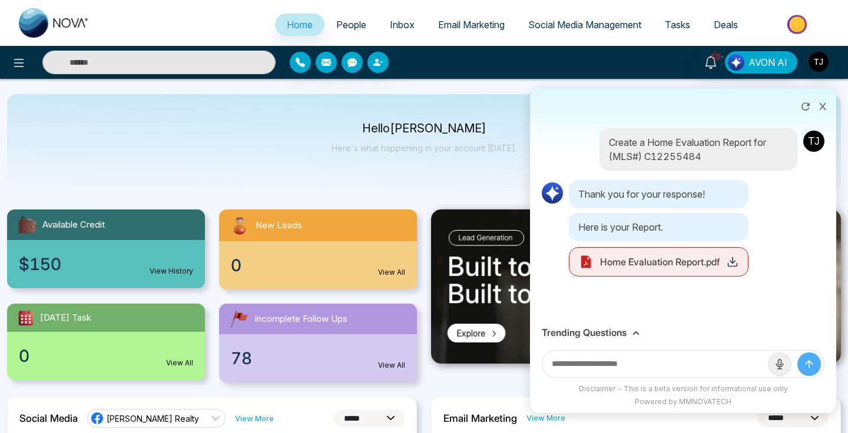 This screenshot has width=848, height=433. I want to click on img: Nova CRM Logo, so click(54, 23).